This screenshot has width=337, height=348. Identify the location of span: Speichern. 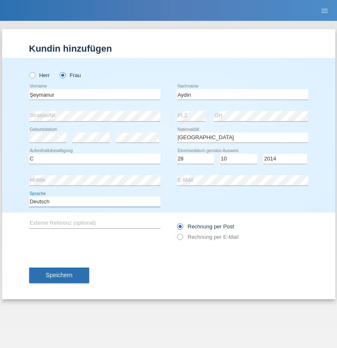
(59, 275).